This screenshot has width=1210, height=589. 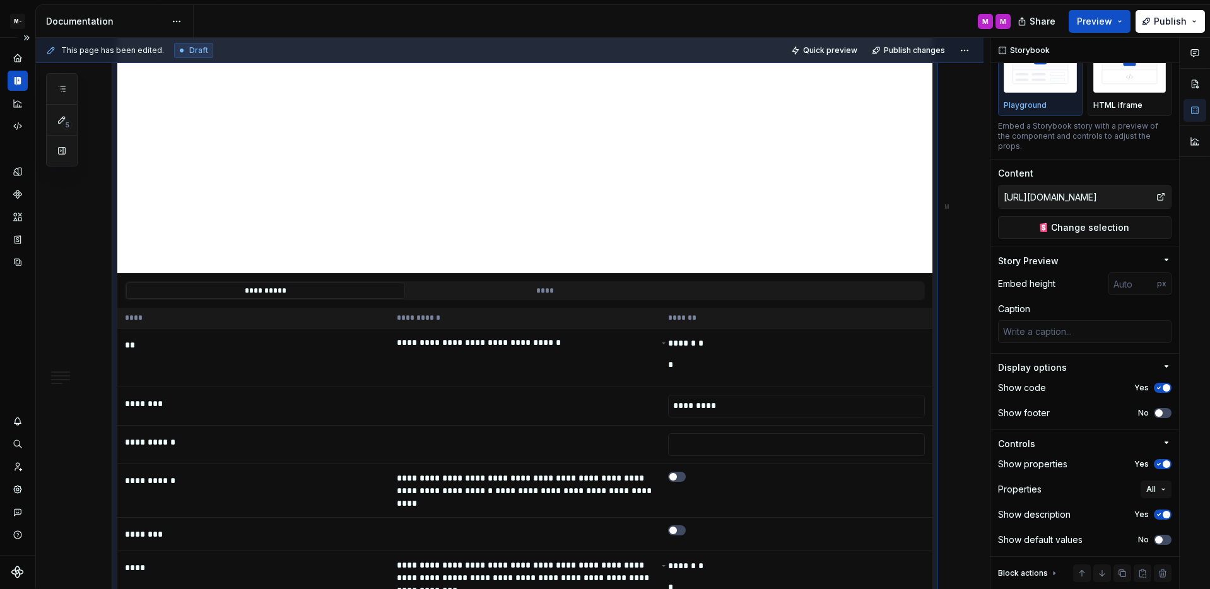 I want to click on span: Quick preview, so click(x=830, y=50).